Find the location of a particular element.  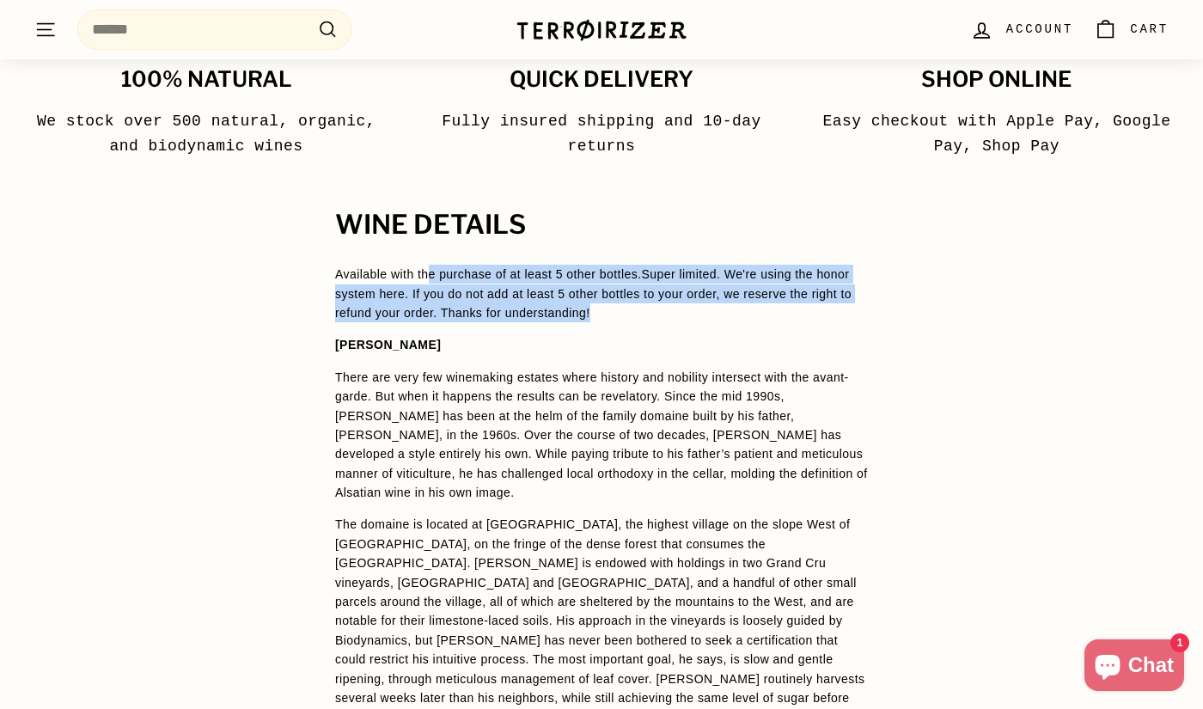

inbox-online-store-chat: Shopify online store chat is located at coordinates (1134, 667).